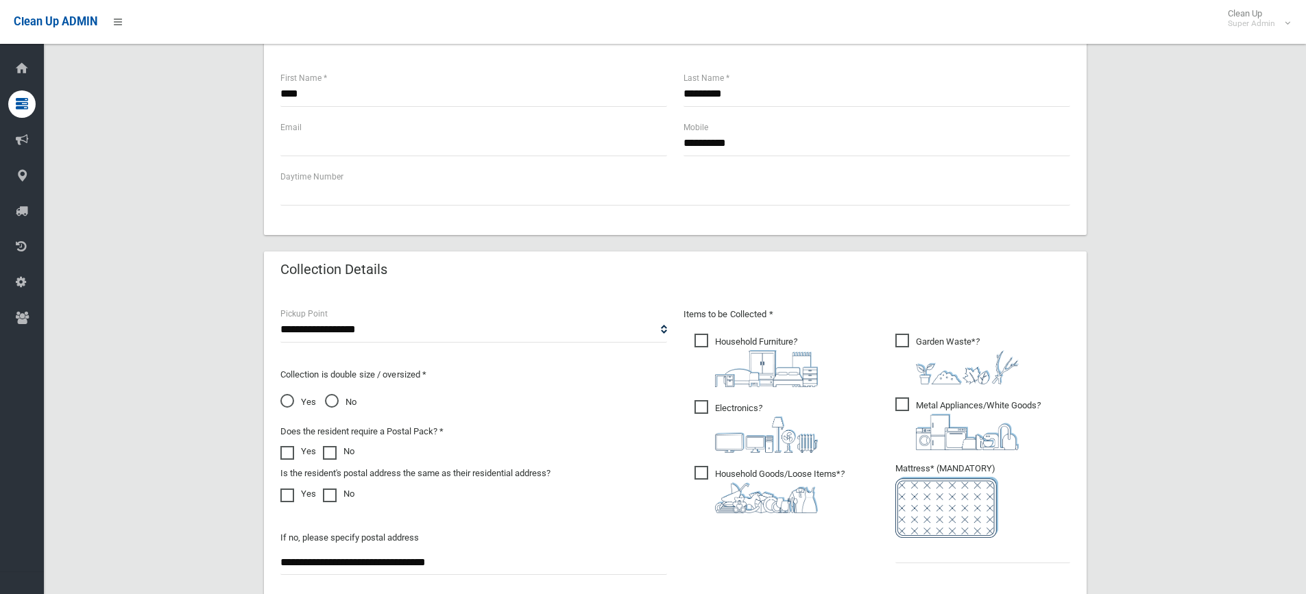 Image resolution: width=1306 pixels, height=594 pixels. Describe the element at coordinates (334, 269) in the screenshot. I see `header: Collection Details` at that location.